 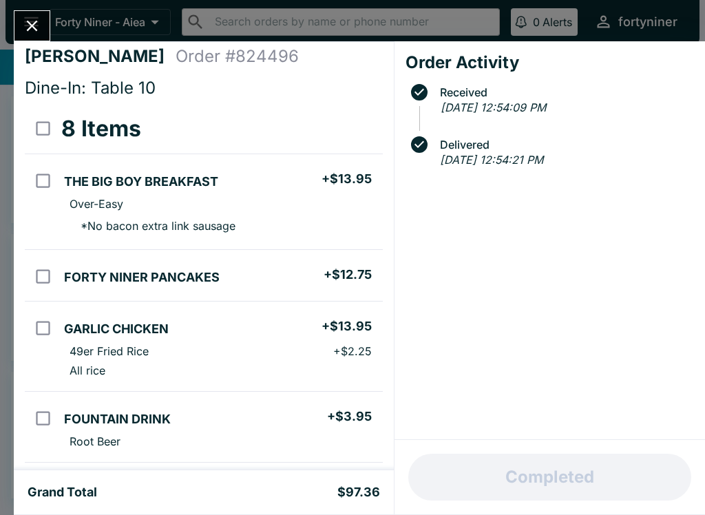 What do you see at coordinates (101, 129) in the screenshot?
I see `h3: 8 Items` at bounding box center [101, 129].